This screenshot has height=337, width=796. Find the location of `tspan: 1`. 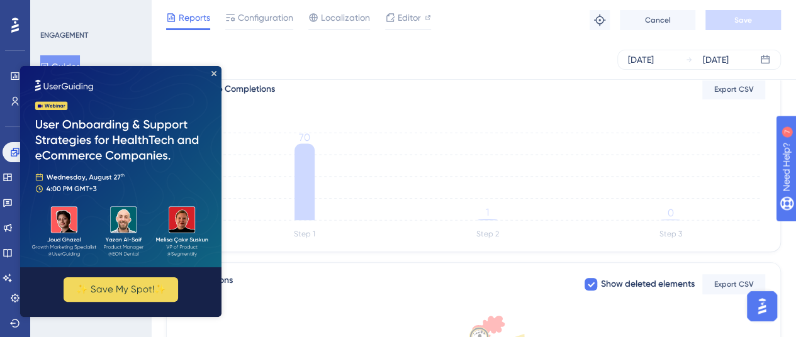

tspan: 1 is located at coordinates (487, 212).